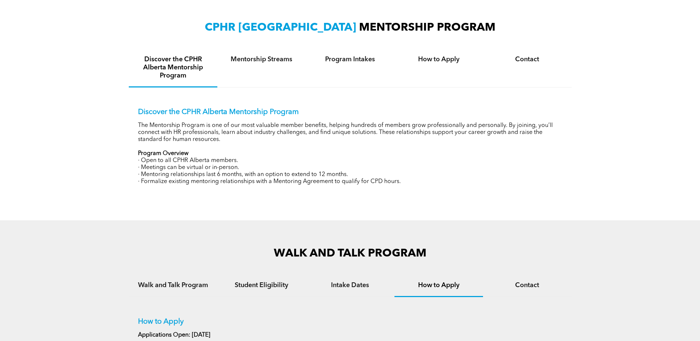  What do you see at coordinates (350, 168) in the screenshot?
I see `p: · Meetings can be virtual or in-person.` at bounding box center [350, 168].